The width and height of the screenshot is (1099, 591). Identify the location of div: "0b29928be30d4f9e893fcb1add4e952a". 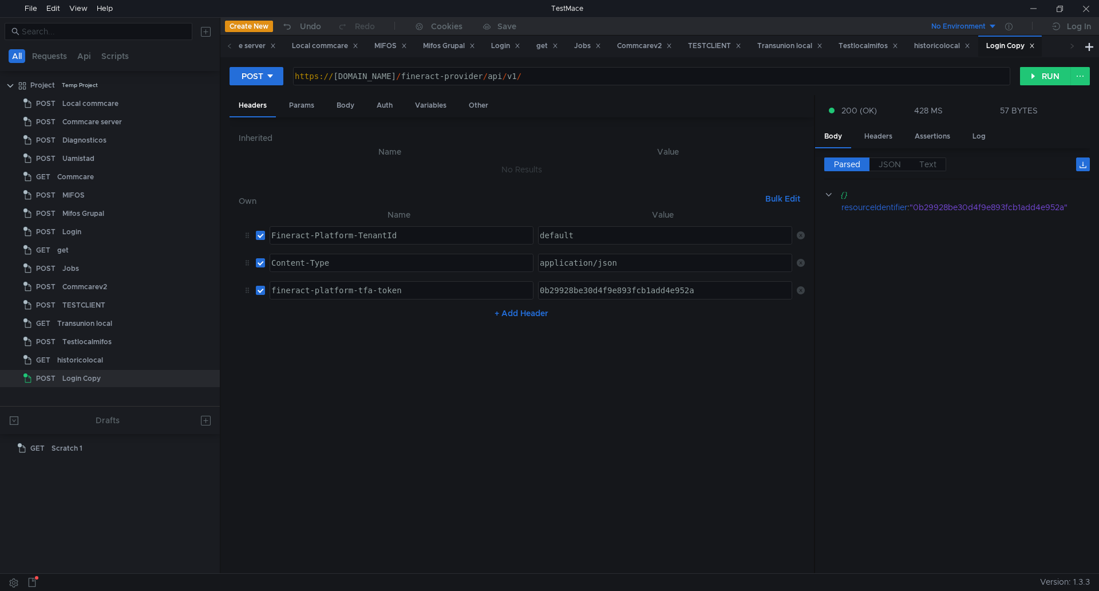
(994, 207).